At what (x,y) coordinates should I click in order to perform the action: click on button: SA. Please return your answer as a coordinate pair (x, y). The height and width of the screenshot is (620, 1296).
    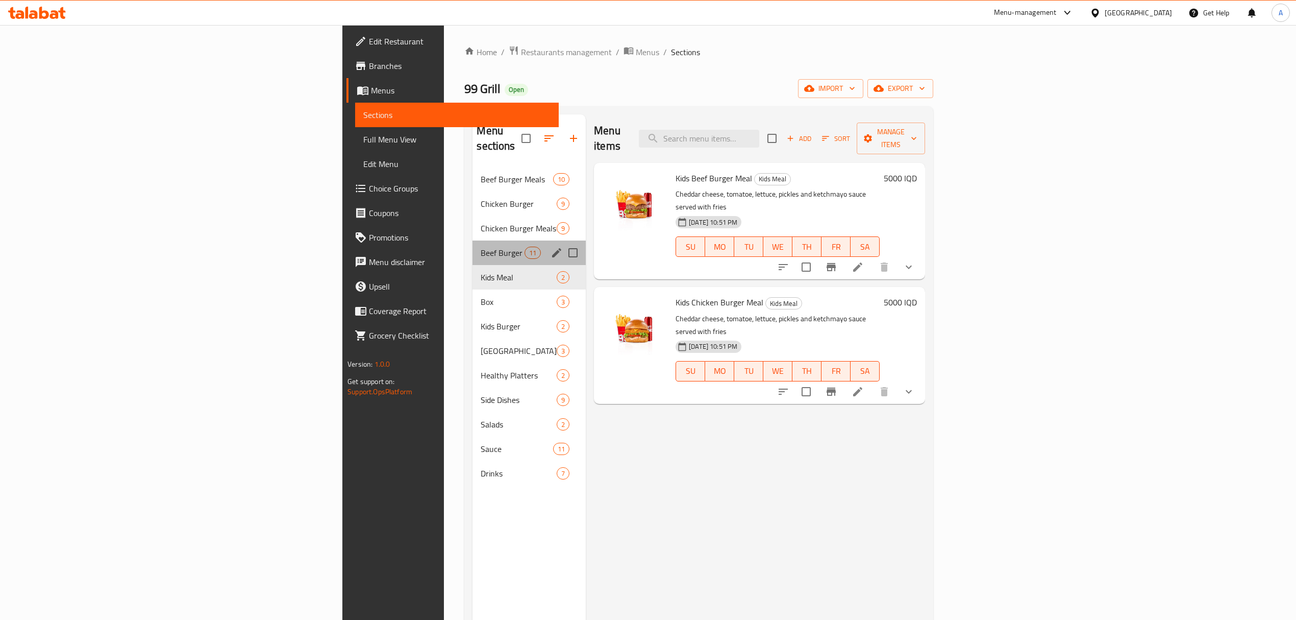
    Looking at the image, I should click on (865, 371).